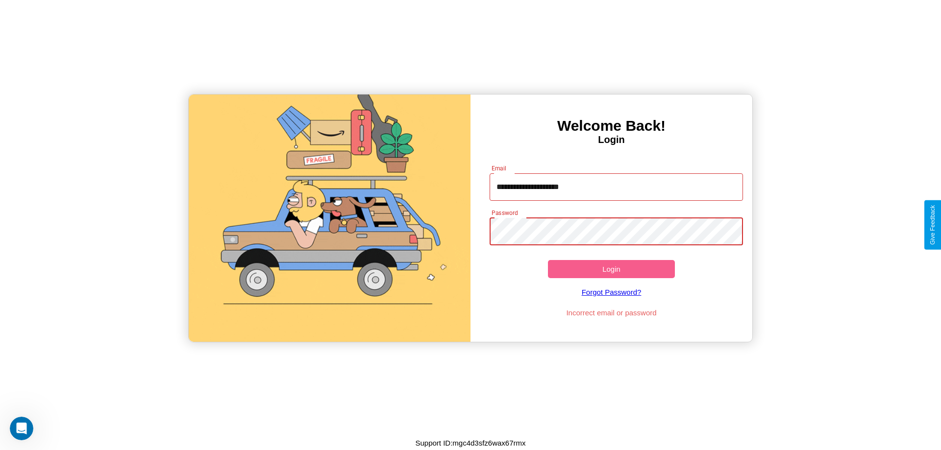 This screenshot has height=450, width=941. I want to click on label: Email, so click(499, 168).